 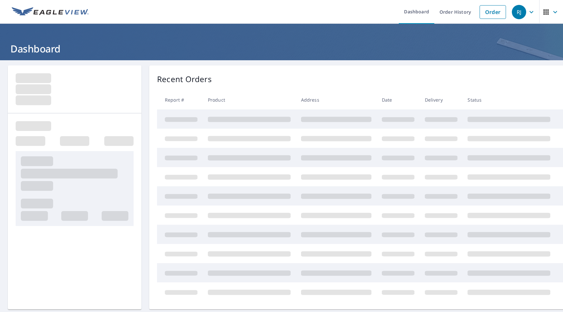 What do you see at coordinates (180, 100) in the screenshot?
I see `th: Report #` at bounding box center [180, 100].